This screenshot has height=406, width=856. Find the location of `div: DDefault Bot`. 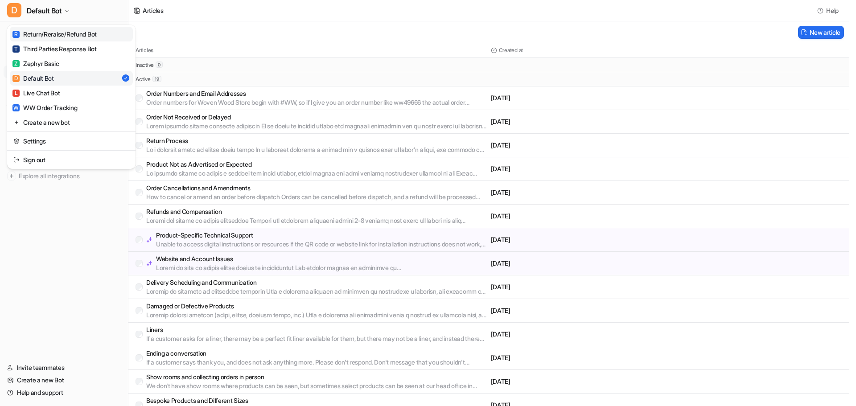

div: DDefault Bot is located at coordinates (71, 97).